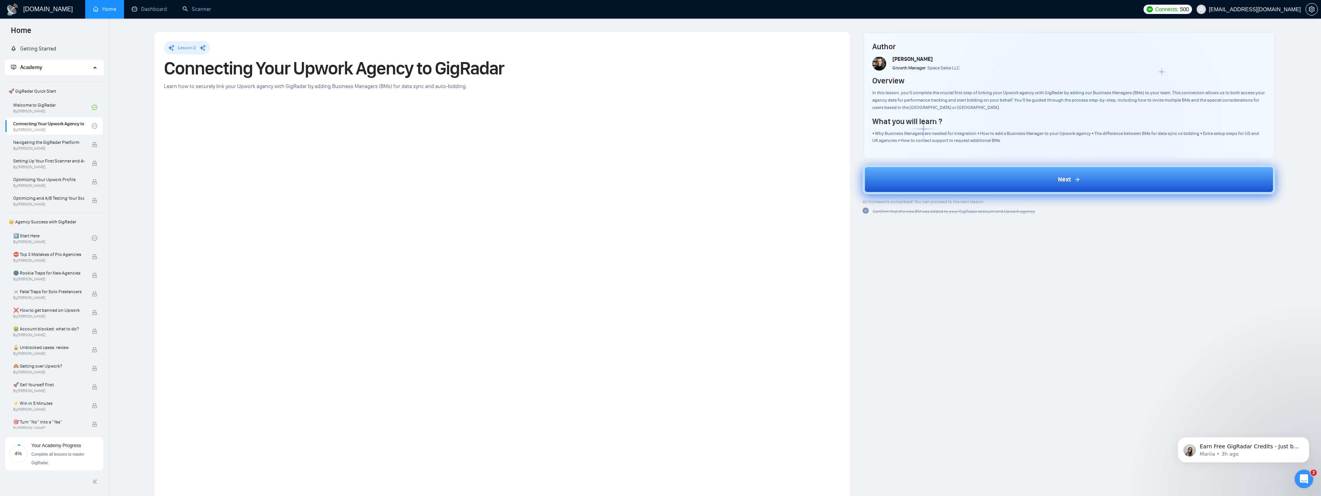  I want to click on img: vlad-t.jpg, so click(880, 64).